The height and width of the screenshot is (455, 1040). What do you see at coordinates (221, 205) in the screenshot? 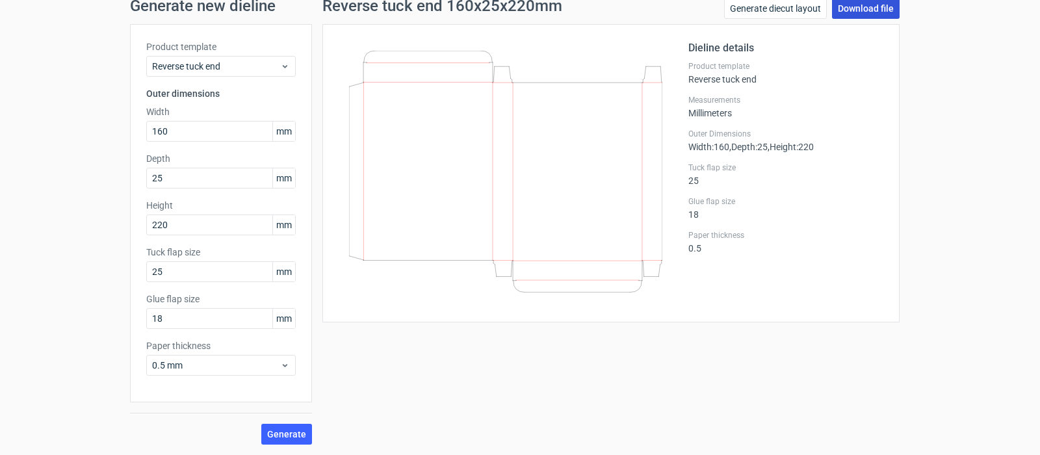
I see `label: Height` at bounding box center [221, 205].